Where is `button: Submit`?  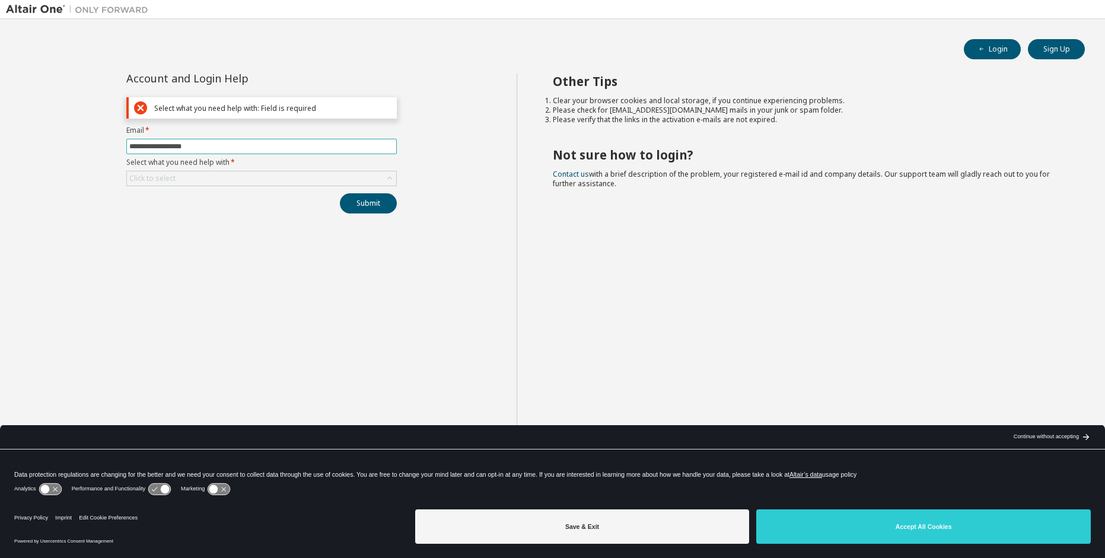 button: Submit is located at coordinates (368, 204).